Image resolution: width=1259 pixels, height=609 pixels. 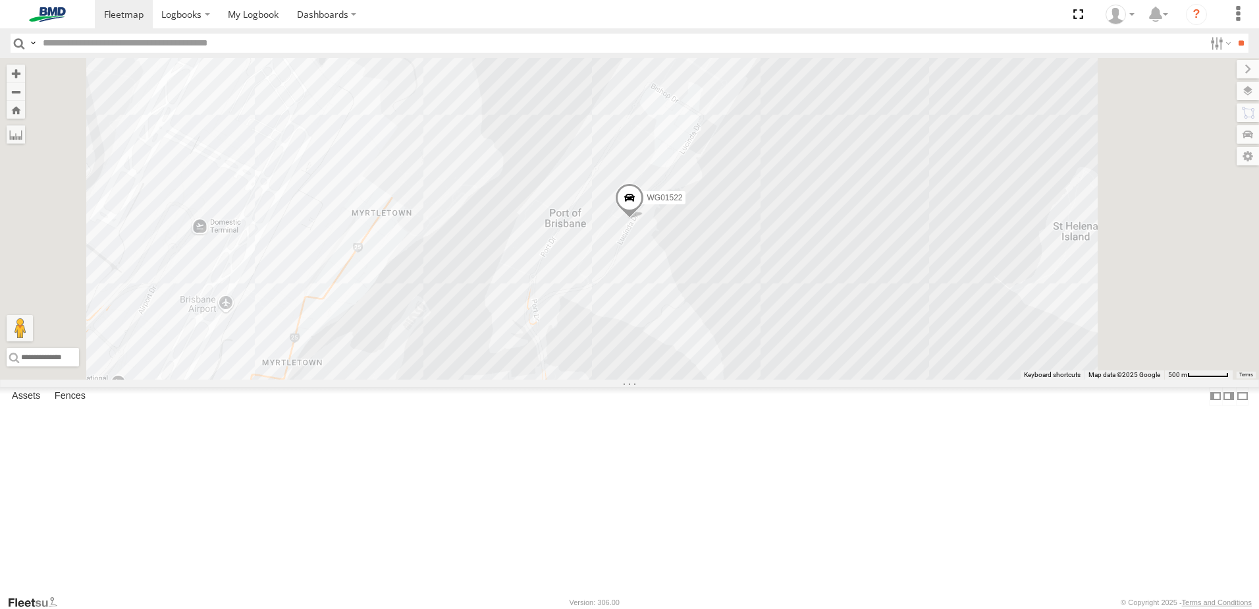 I want to click on div: Asten Pickard, so click(x=1120, y=14).